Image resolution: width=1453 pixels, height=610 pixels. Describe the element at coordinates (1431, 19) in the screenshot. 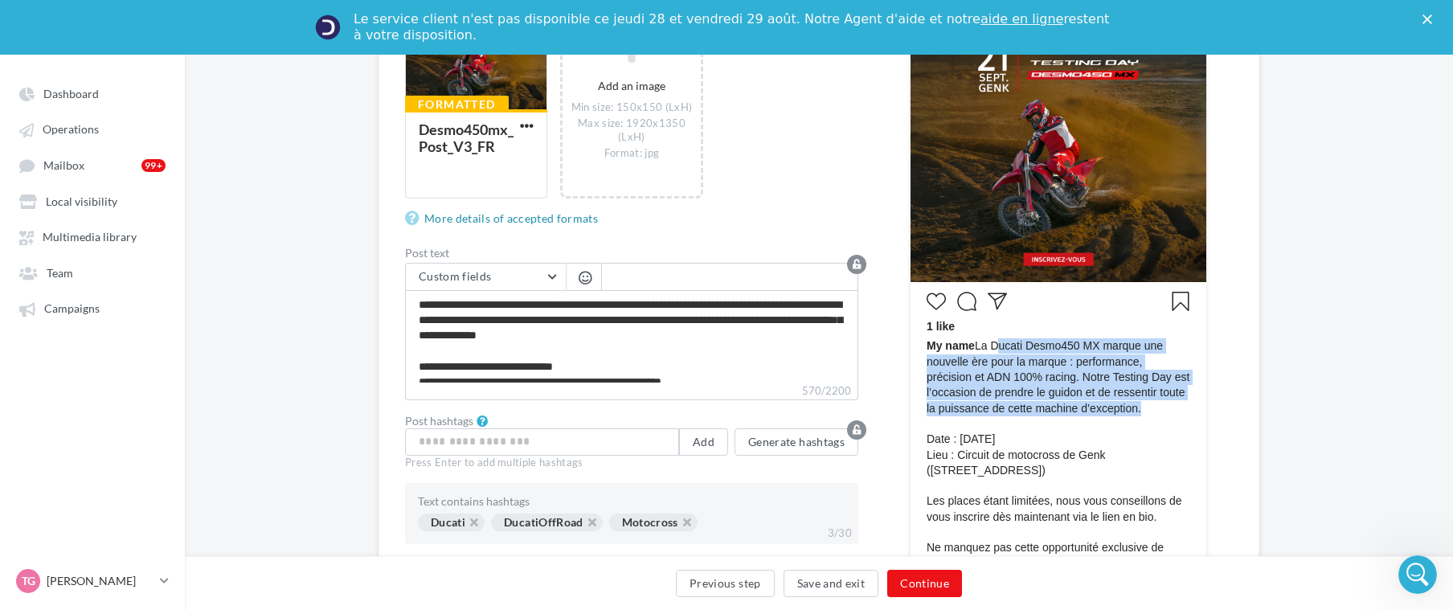

I see `div: Close` at that location.